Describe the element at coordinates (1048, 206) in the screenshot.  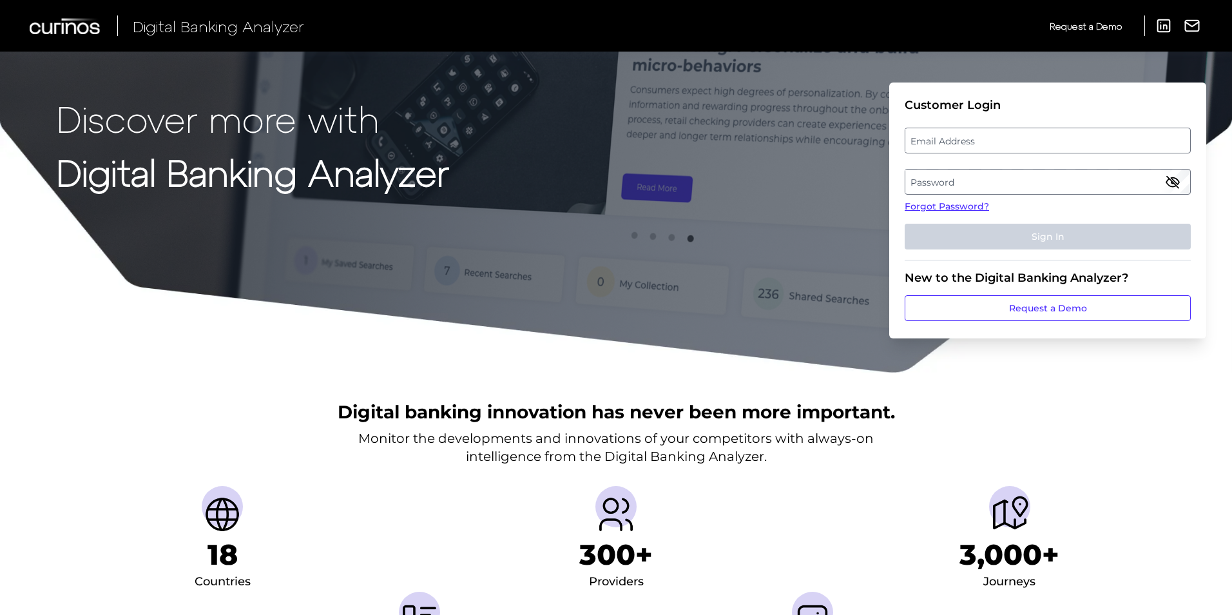
I see `a: Forgot Password?` at that location.